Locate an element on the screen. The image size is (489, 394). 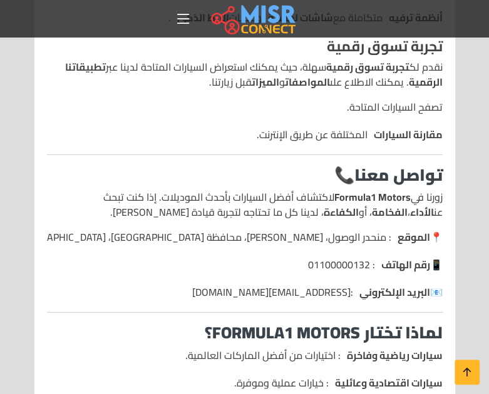
p: نقدم لك سهلة، حيث يمكنك استعراض السيارات المتاحة لدينا عبر . يمكنك الاطلاع على و قبل زيارتنا. is located at coordinates (245, 74).